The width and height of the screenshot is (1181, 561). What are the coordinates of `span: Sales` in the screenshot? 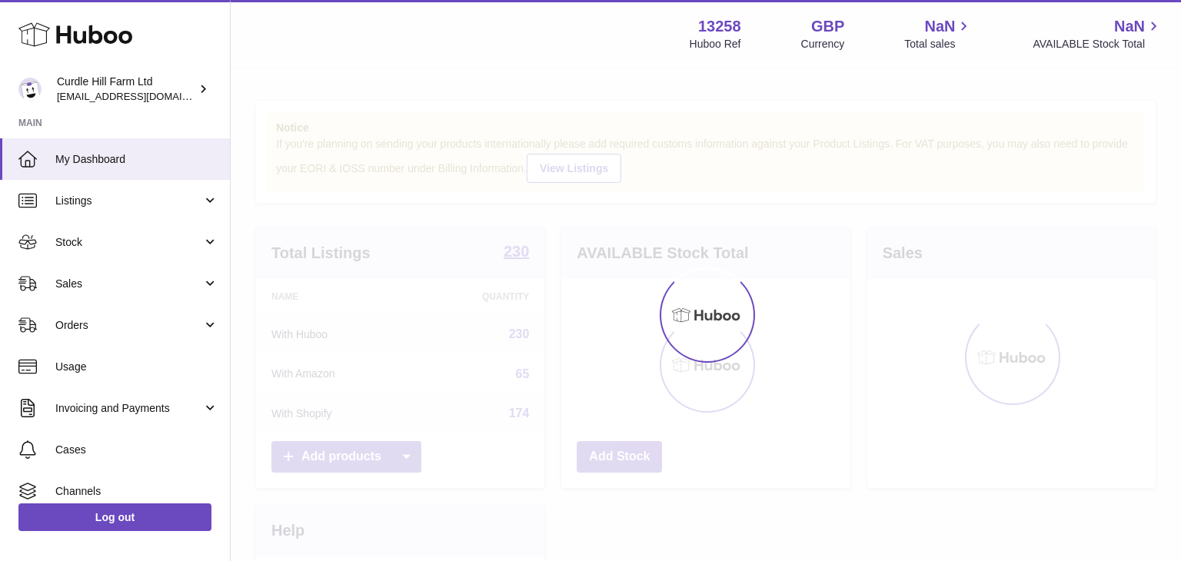 It's located at (128, 284).